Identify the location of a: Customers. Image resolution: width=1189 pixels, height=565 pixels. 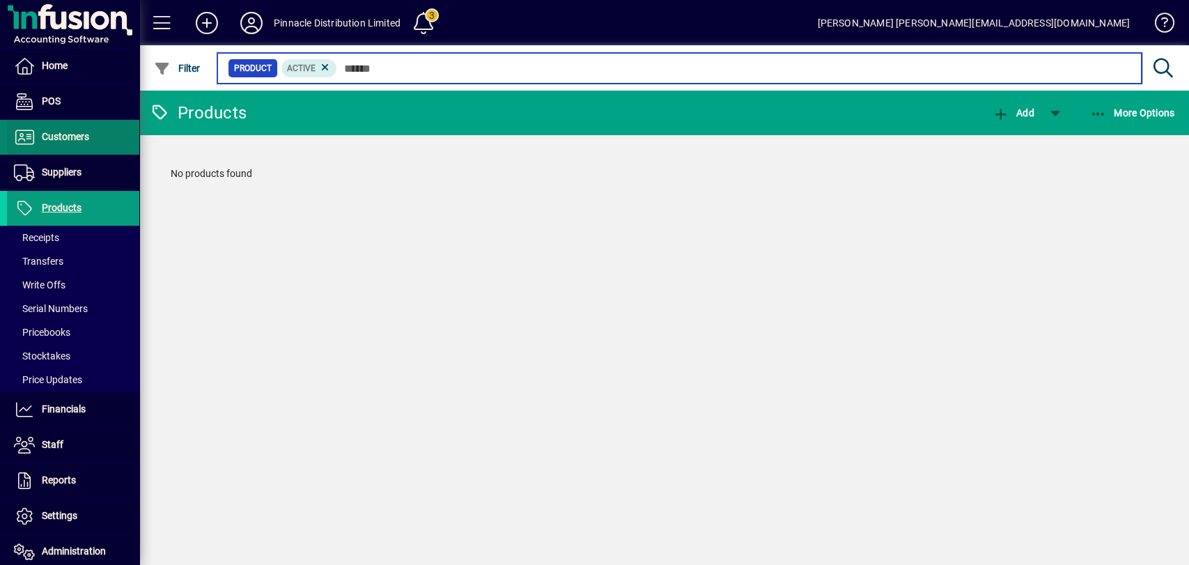
(73, 137).